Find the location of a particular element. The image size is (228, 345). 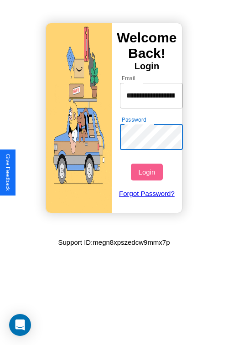

img: gif is located at coordinates (79, 118).